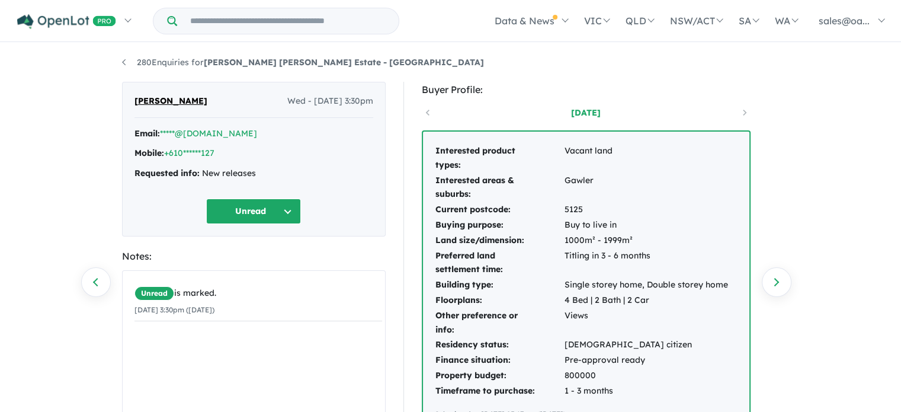 Image resolution: width=901 pixels, height=412 pixels. Describe the element at coordinates (499, 225) in the screenshot. I see `td: Buying purpose:` at that location.